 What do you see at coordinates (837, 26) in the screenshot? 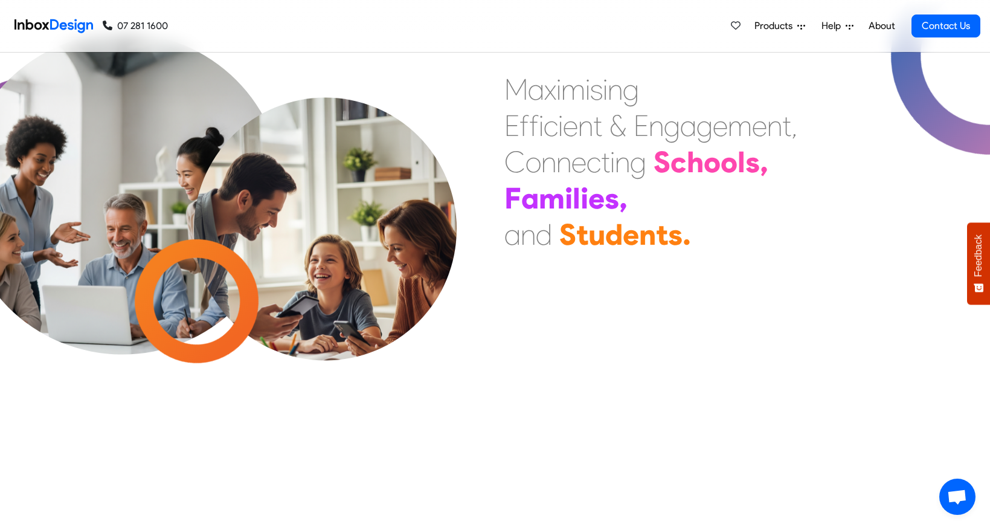
I see `a: Help` at bounding box center [837, 26].